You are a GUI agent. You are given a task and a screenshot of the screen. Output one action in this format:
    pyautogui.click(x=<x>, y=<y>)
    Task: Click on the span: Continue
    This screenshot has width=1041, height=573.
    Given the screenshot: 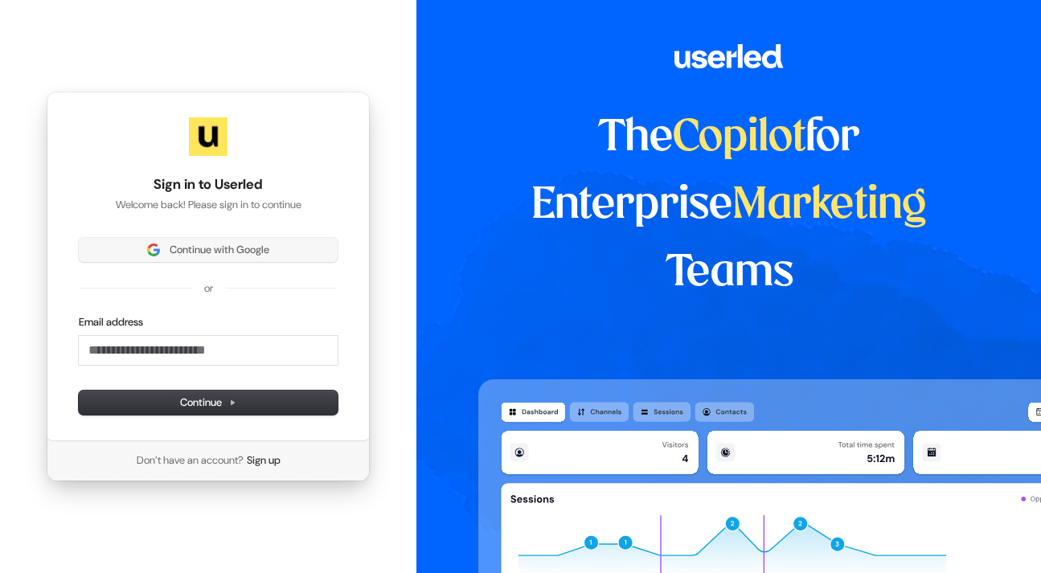 What is the action you would take?
    pyautogui.click(x=208, y=403)
    